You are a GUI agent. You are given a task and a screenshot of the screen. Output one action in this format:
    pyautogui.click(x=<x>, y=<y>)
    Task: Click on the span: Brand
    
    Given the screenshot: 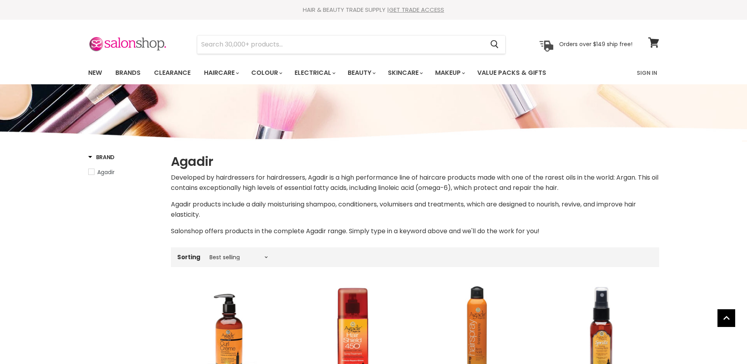 What is the action you would take?
    pyautogui.click(x=102, y=157)
    